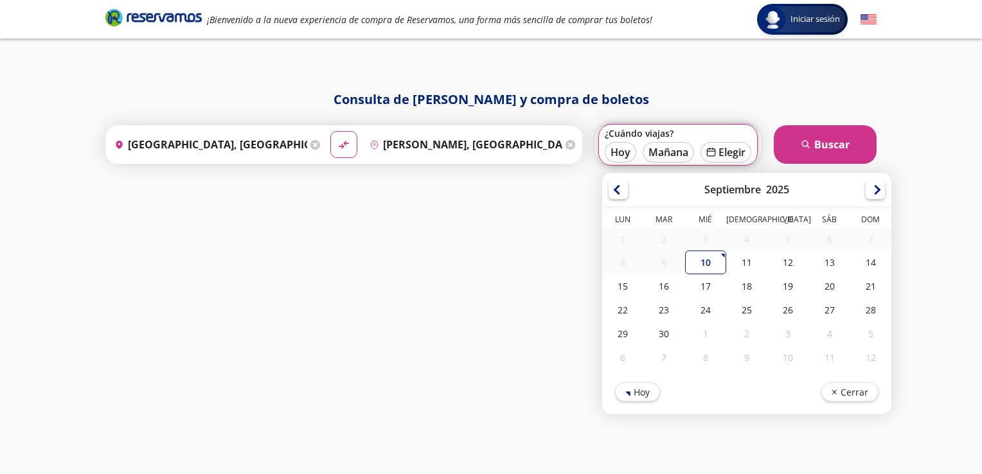  I want to click on div: 03-Oct-25, so click(788, 333).